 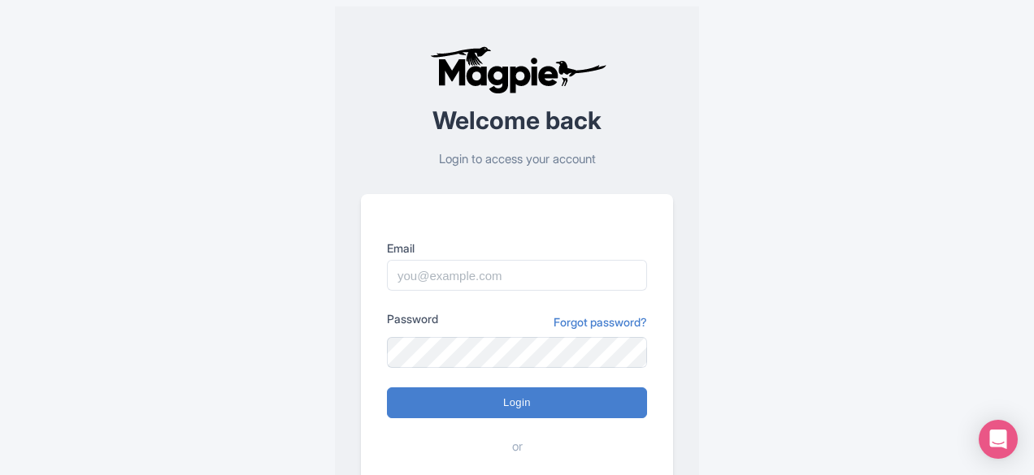 I want to click on label: Email, so click(x=517, y=248).